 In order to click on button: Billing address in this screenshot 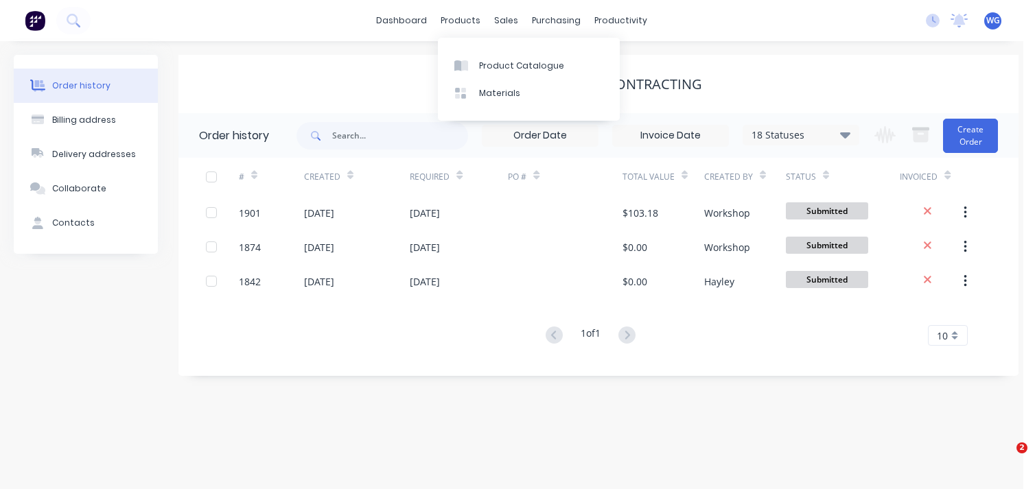, I will do `click(86, 120)`.